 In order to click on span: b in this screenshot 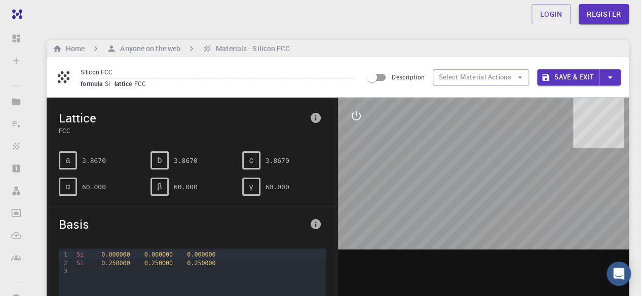, I will do `click(159, 161)`.